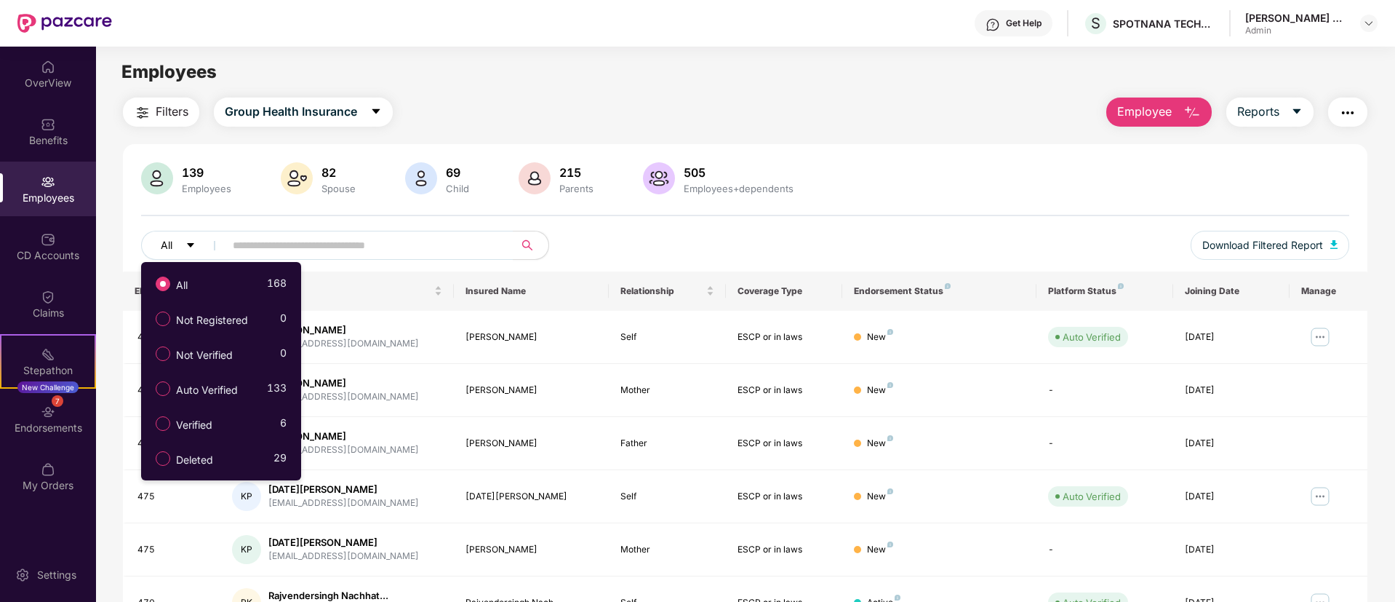 The image size is (1395, 602). I want to click on div: Settings, so click(57, 575).